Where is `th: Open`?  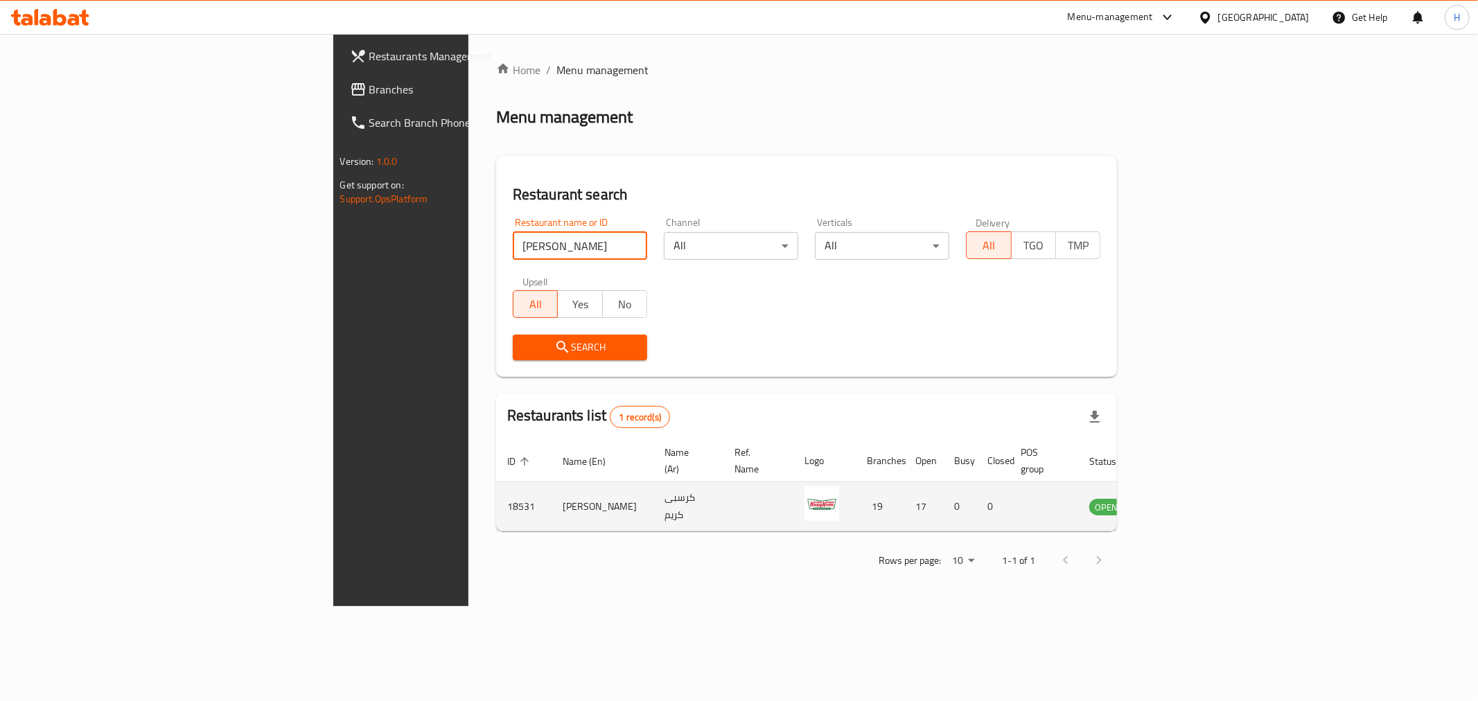 th: Open is located at coordinates (924, 461).